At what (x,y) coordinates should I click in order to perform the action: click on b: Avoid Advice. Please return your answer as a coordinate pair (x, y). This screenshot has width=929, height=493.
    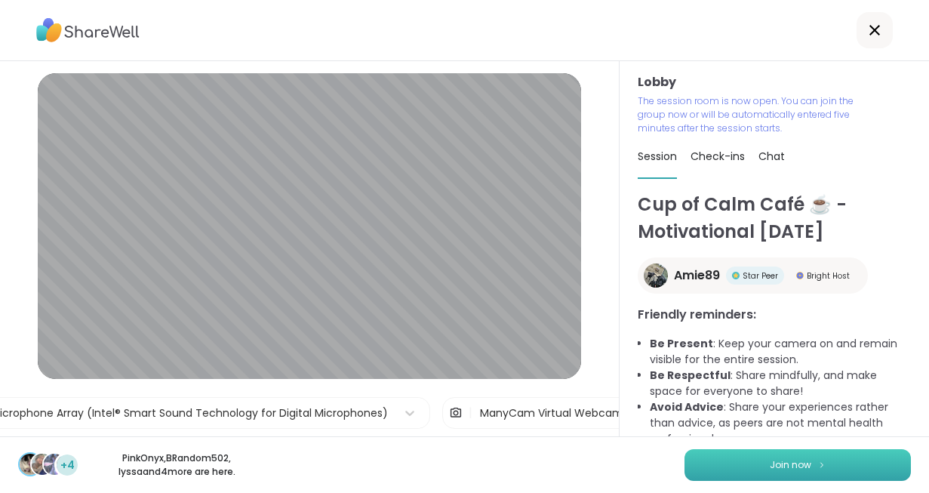
    Looking at the image, I should click on (686, 407).